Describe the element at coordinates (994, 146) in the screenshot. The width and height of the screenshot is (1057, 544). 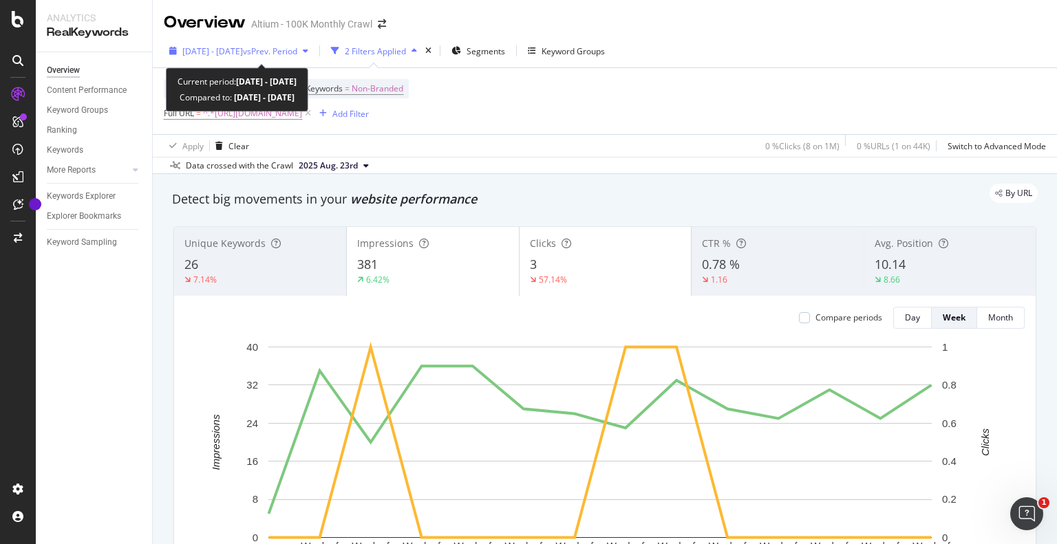
I see `button: Switch to Advanced Mode` at that location.